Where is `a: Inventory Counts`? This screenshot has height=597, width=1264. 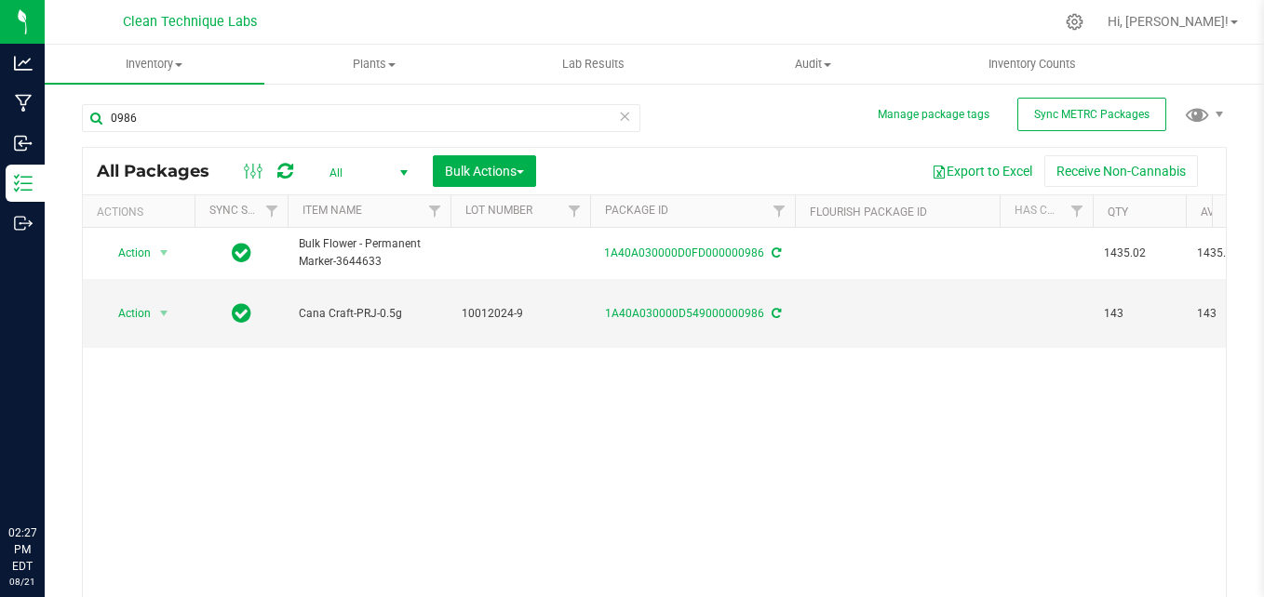
a: Inventory Counts is located at coordinates (1032, 64).